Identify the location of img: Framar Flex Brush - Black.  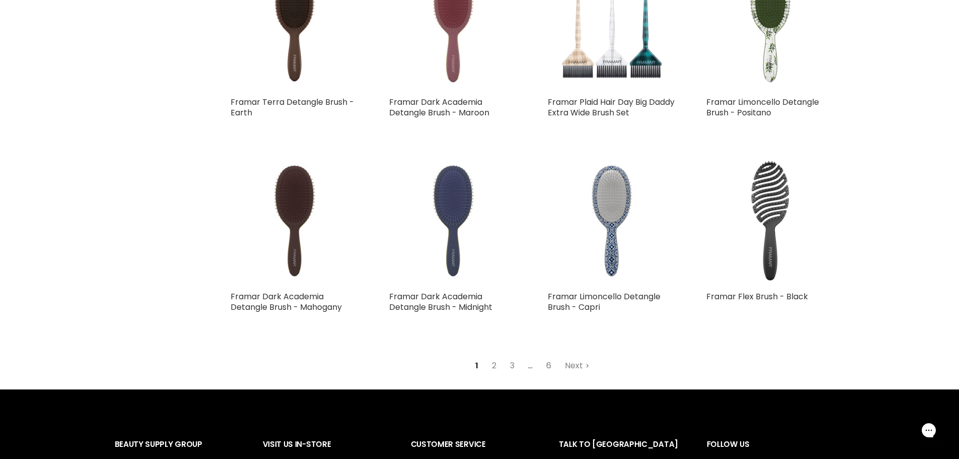
(770, 221).